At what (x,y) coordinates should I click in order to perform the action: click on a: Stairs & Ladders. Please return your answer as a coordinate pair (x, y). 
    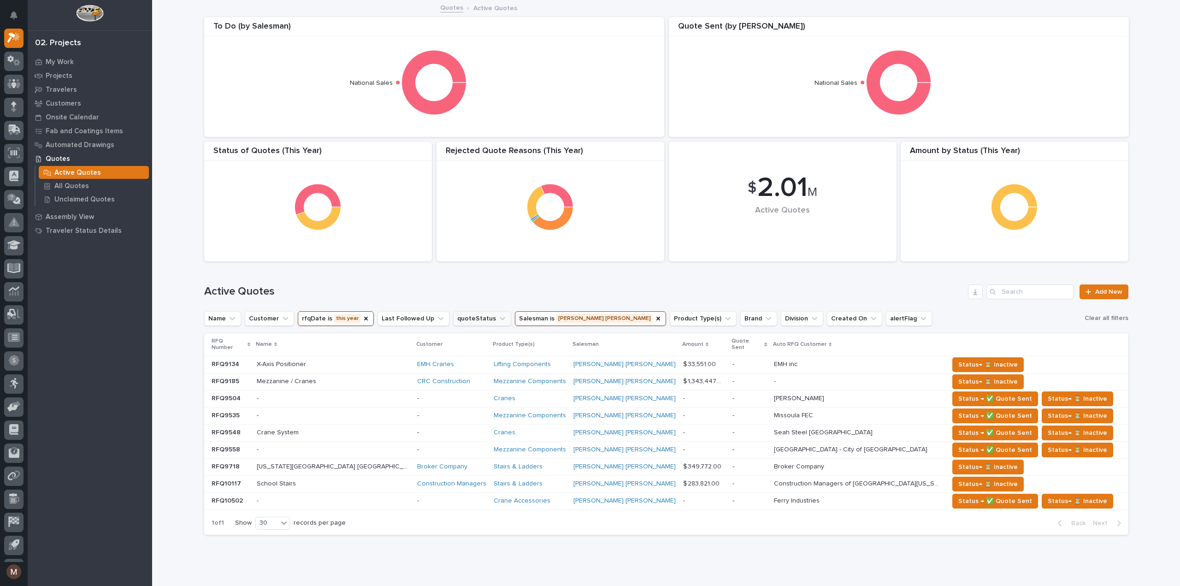
    Looking at the image, I should click on (518, 484).